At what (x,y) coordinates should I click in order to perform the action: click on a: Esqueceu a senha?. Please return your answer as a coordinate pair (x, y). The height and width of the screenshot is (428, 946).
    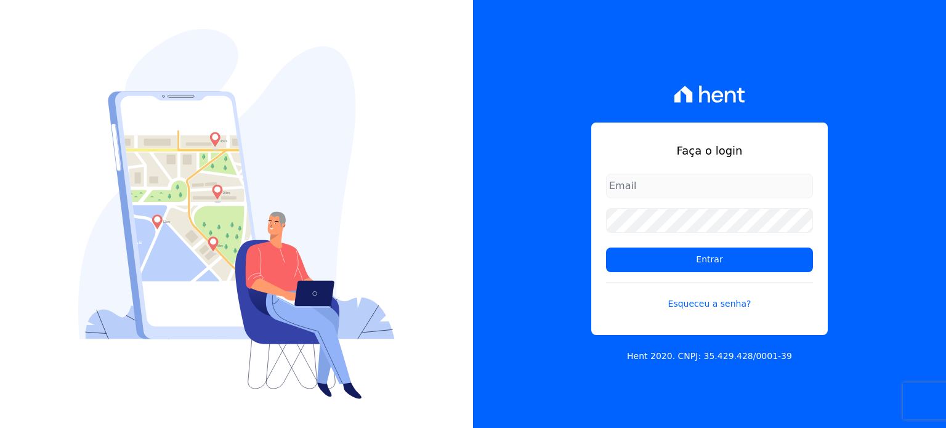
    Looking at the image, I should click on (709, 296).